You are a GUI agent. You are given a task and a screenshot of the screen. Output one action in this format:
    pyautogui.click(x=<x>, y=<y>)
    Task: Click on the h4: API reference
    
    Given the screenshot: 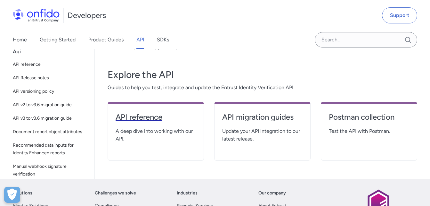 What is the action you would take?
    pyautogui.click(x=156, y=117)
    